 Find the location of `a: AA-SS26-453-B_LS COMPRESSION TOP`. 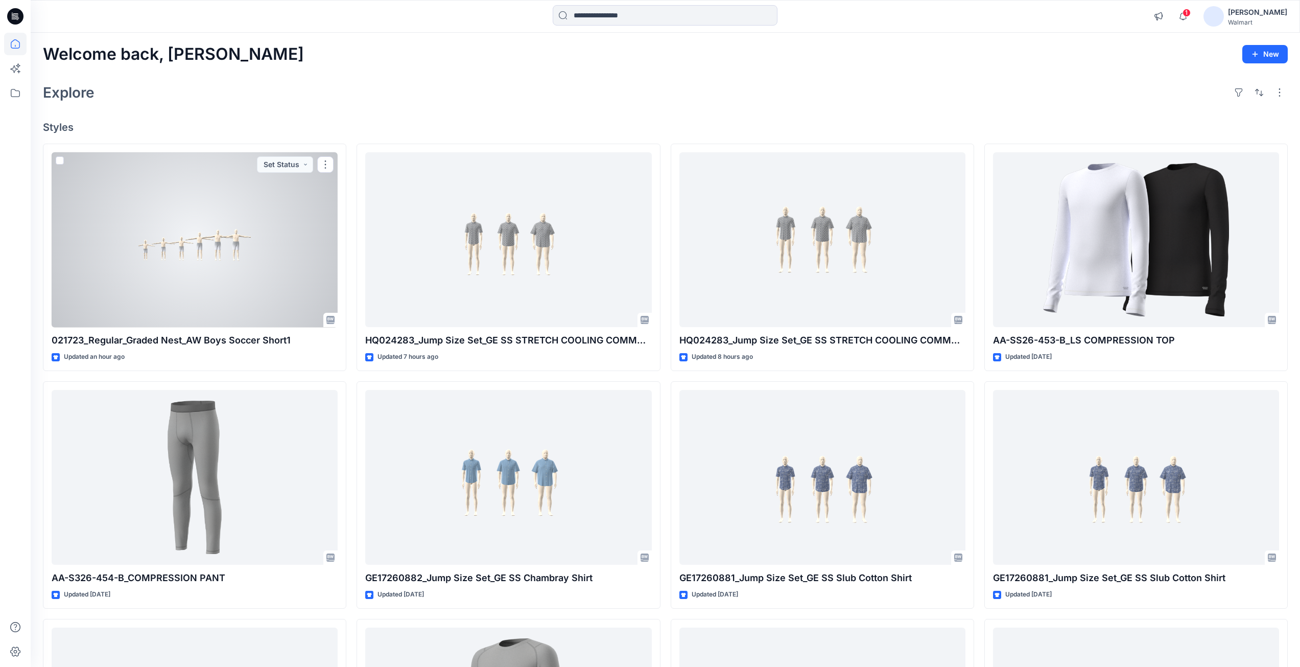

a: AA-SS26-453-B_LS COMPRESSION TOP is located at coordinates (1136, 240).